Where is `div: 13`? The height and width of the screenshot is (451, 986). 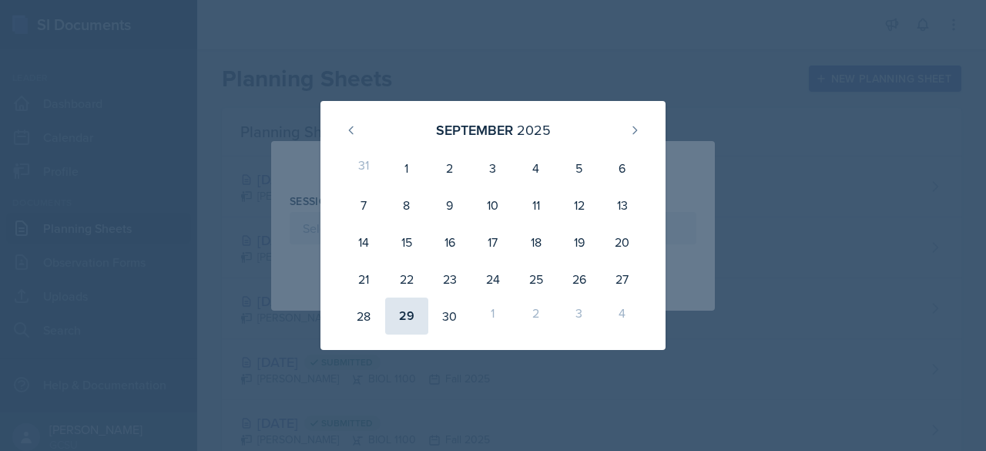
div: 13 is located at coordinates (622, 205).